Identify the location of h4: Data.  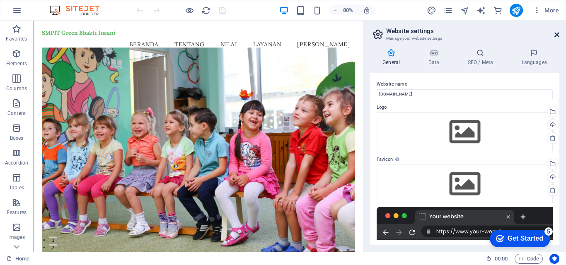
(435, 58).